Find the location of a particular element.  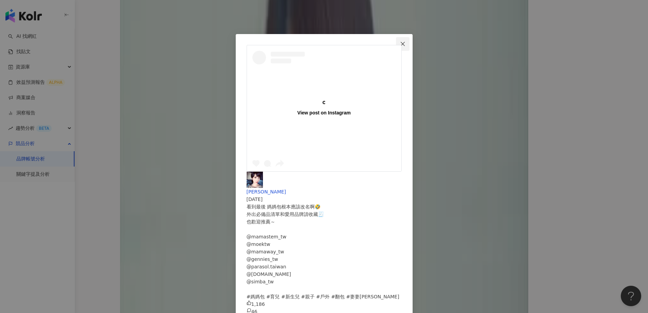

img: KOL Avatar is located at coordinates (255, 180).